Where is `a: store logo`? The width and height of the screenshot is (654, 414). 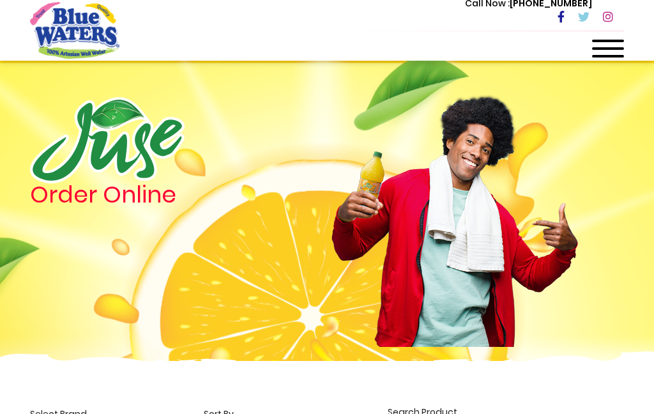
a: store logo is located at coordinates (75, 30).